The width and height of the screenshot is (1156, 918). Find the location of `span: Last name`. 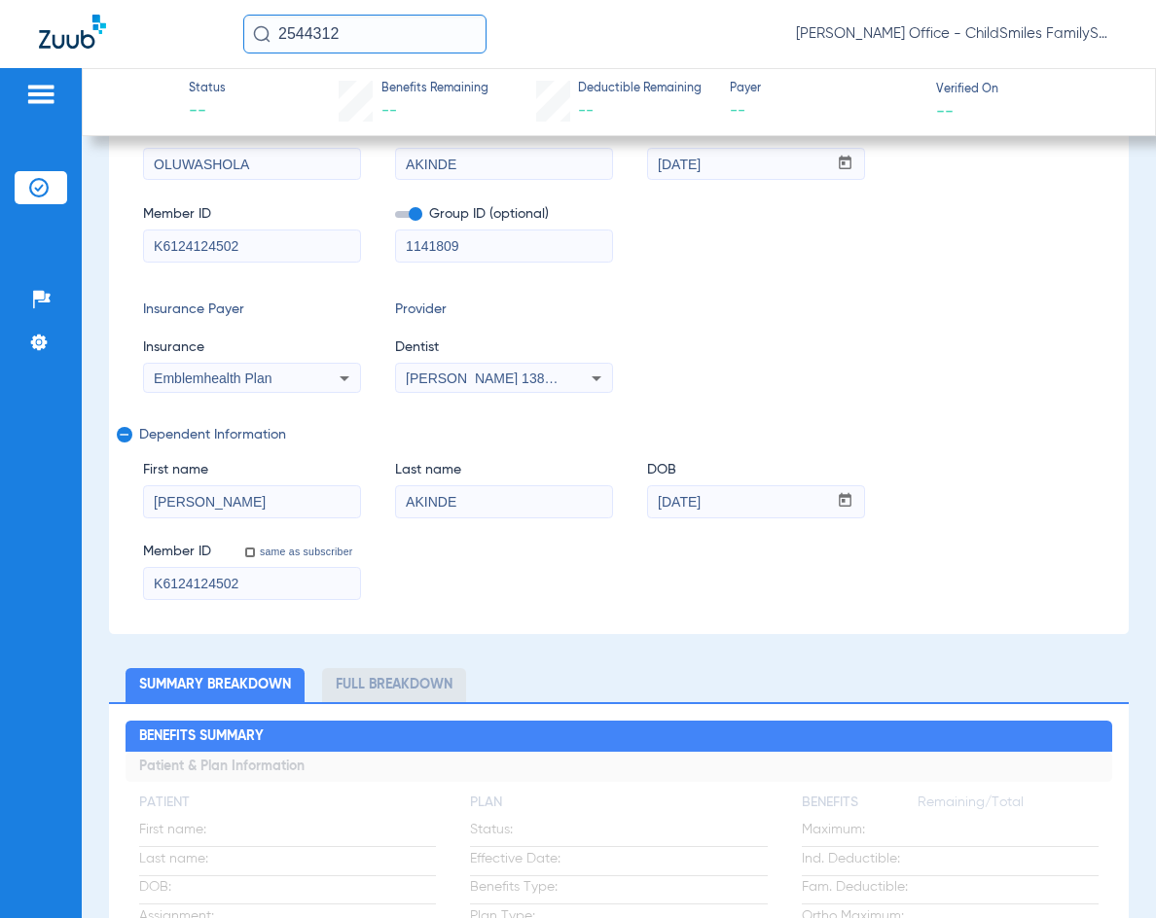

span: Last name is located at coordinates (504, 470).